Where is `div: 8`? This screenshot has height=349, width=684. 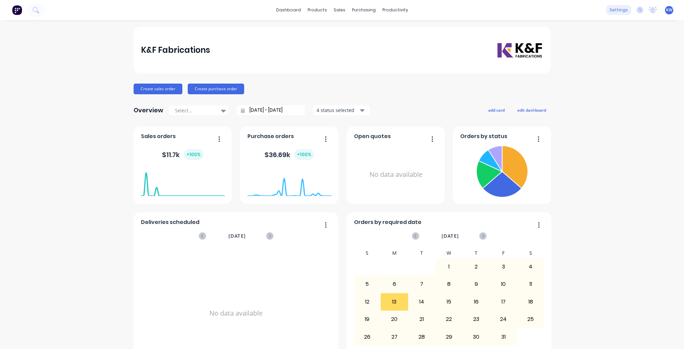
div: 8 is located at coordinates (449, 284).